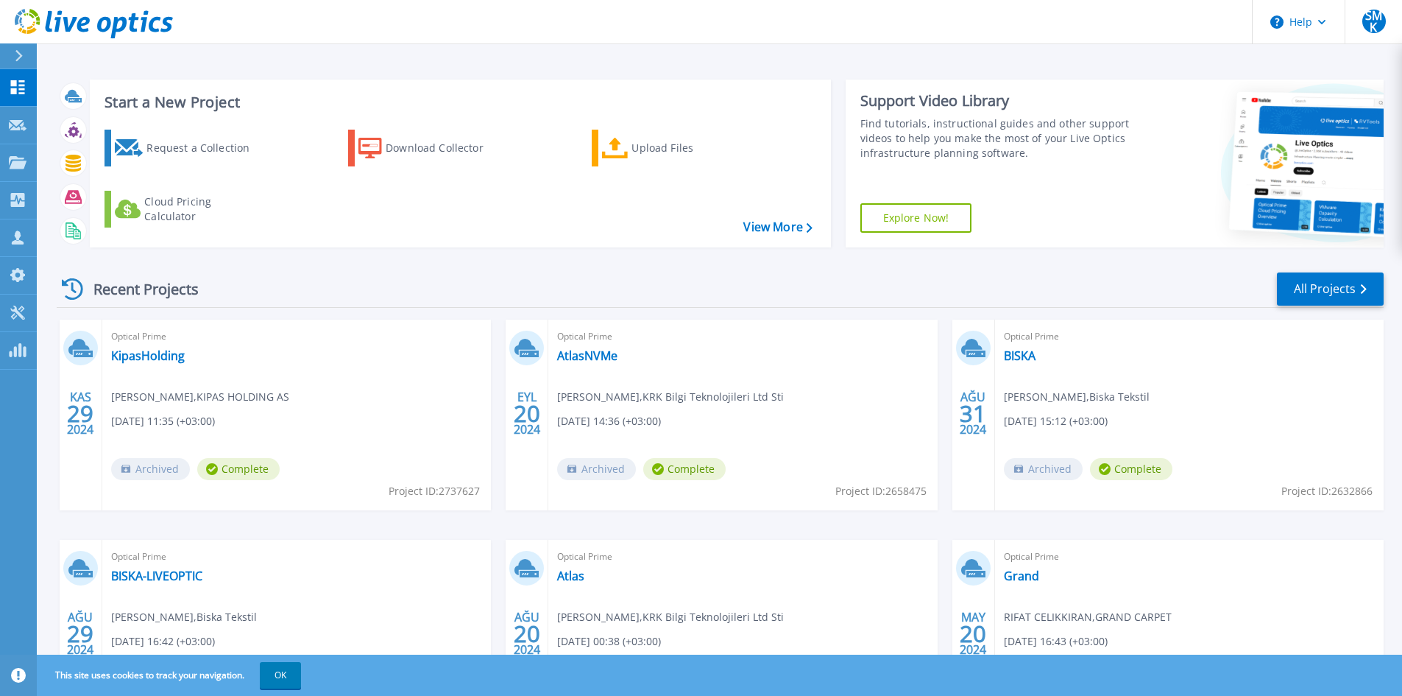 This screenshot has width=1402, height=696. What do you see at coordinates (973, 413) in the screenshot?
I see `span: 31` at bounding box center [973, 413].